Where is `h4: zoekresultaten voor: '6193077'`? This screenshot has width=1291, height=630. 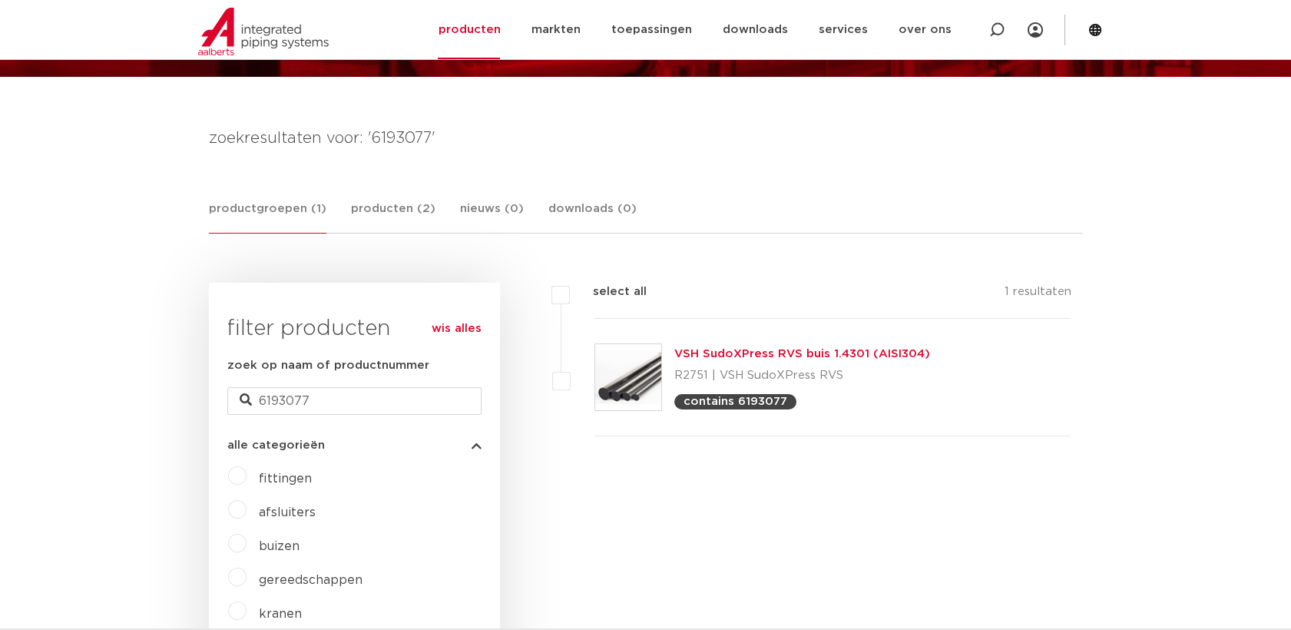
h4: zoekresultaten voor: '6193077' is located at coordinates (646, 138).